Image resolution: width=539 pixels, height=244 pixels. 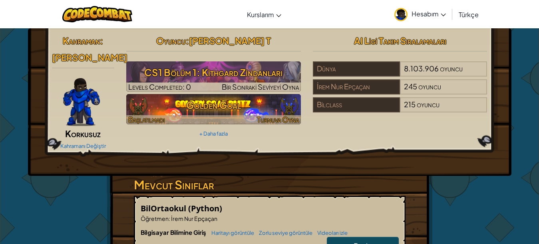 What do you see at coordinates (400, 41) in the screenshot?
I see `span: AI Ligi Takım Sıralamaları` at bounding box center [400, 41].